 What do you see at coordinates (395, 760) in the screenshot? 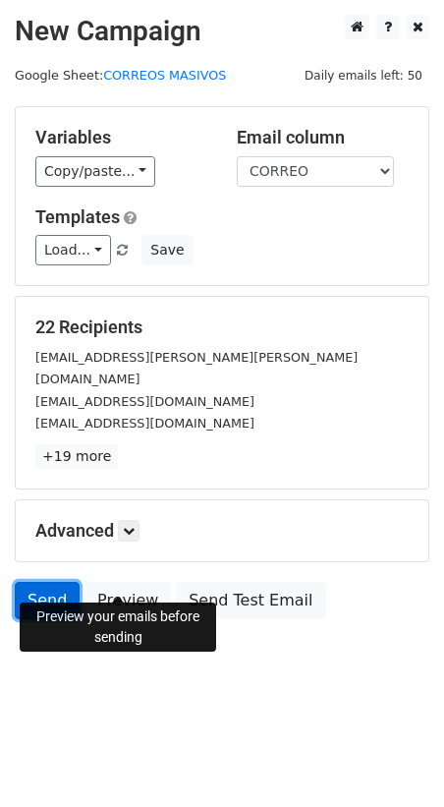
I see `div: Widget de chat` at bounding box center [395, 760].